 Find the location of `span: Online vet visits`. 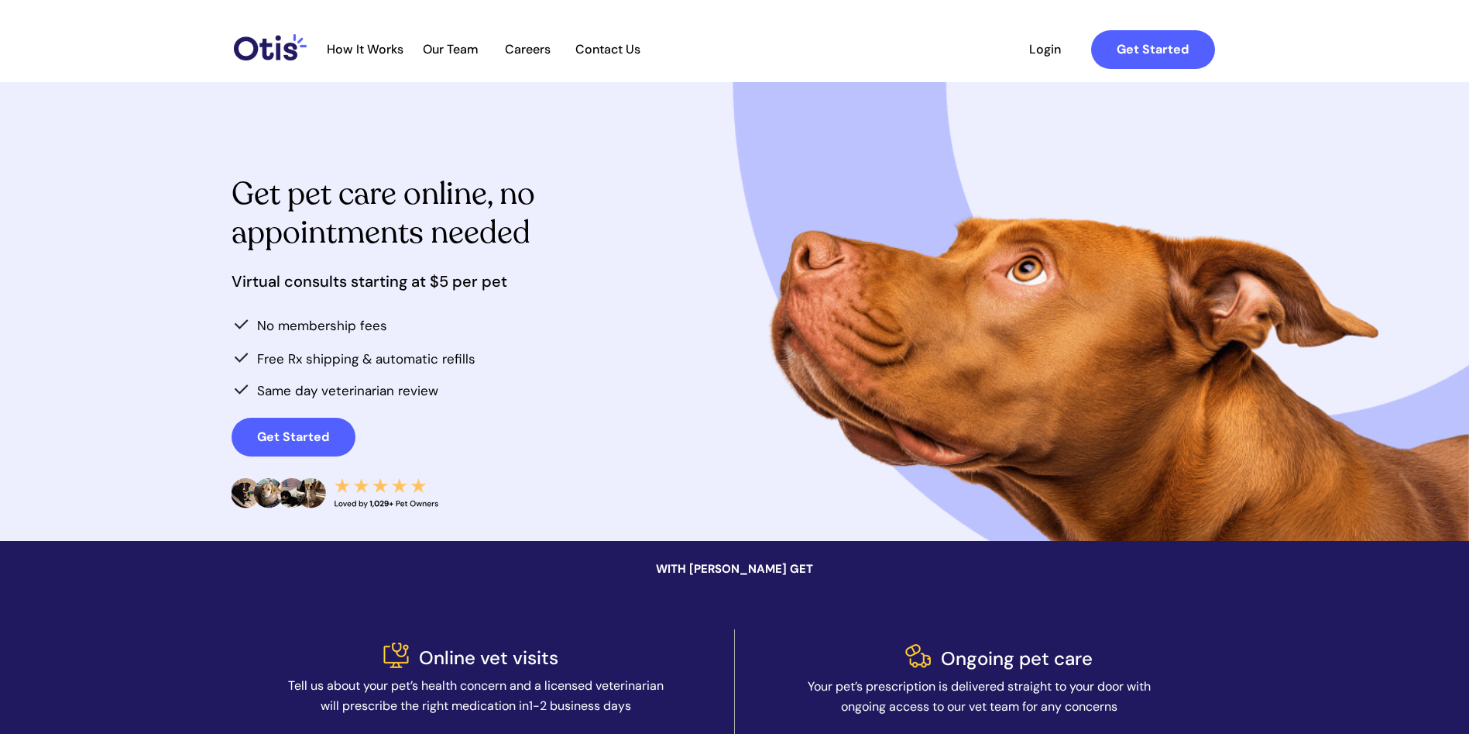

span: Online vet visits is located at coordinates (489, 657).